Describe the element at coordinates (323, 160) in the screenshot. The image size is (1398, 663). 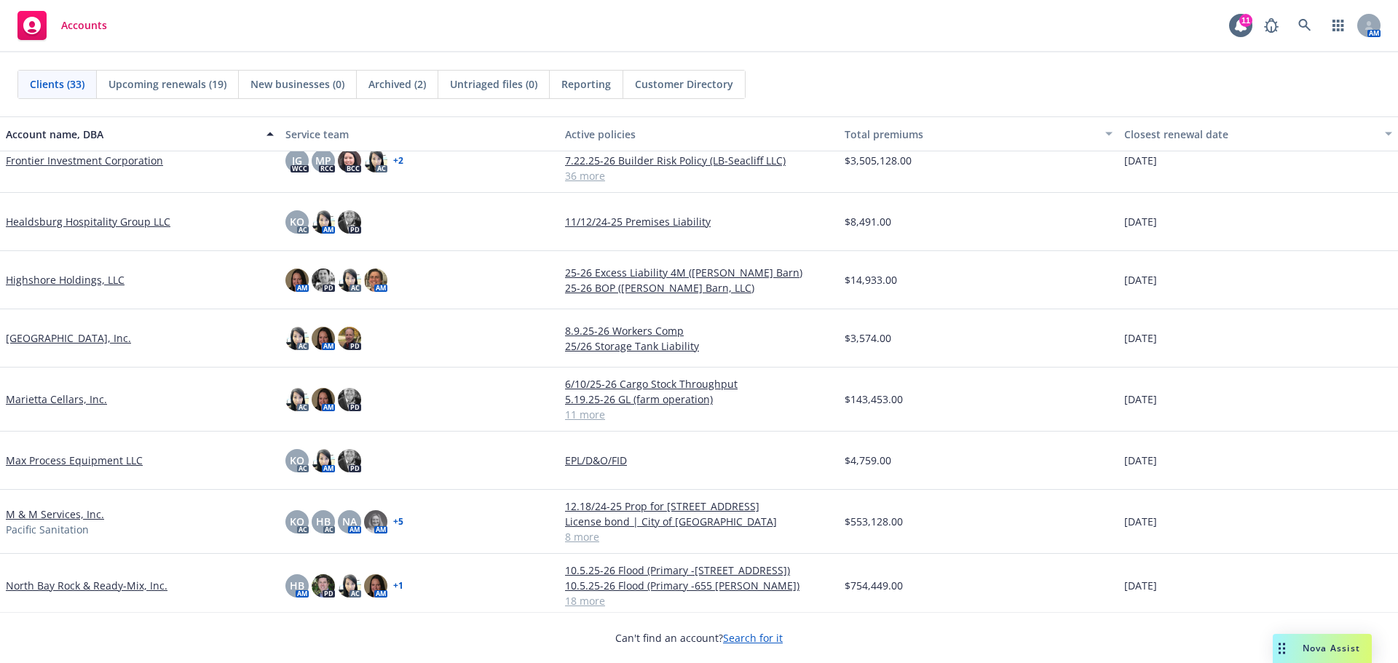
I see `span: MP` at that location.